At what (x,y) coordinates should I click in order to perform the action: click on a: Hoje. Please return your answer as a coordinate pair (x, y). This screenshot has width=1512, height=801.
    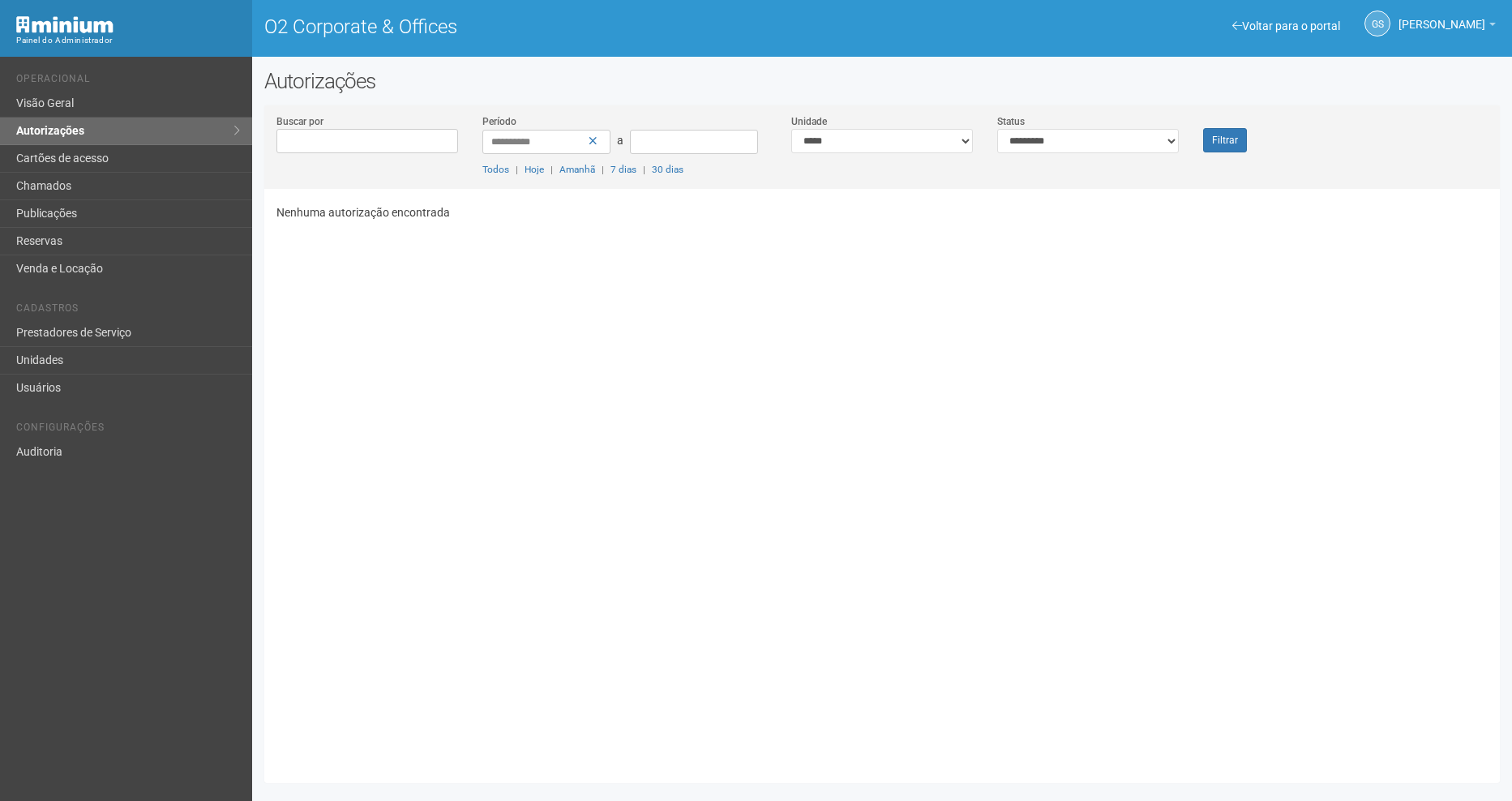
    Looking at the image, I should click on (534, 169).